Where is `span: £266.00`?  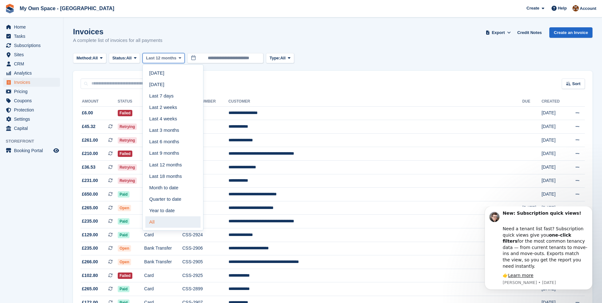
span: £266.00 is located at coordinates (90, 262).